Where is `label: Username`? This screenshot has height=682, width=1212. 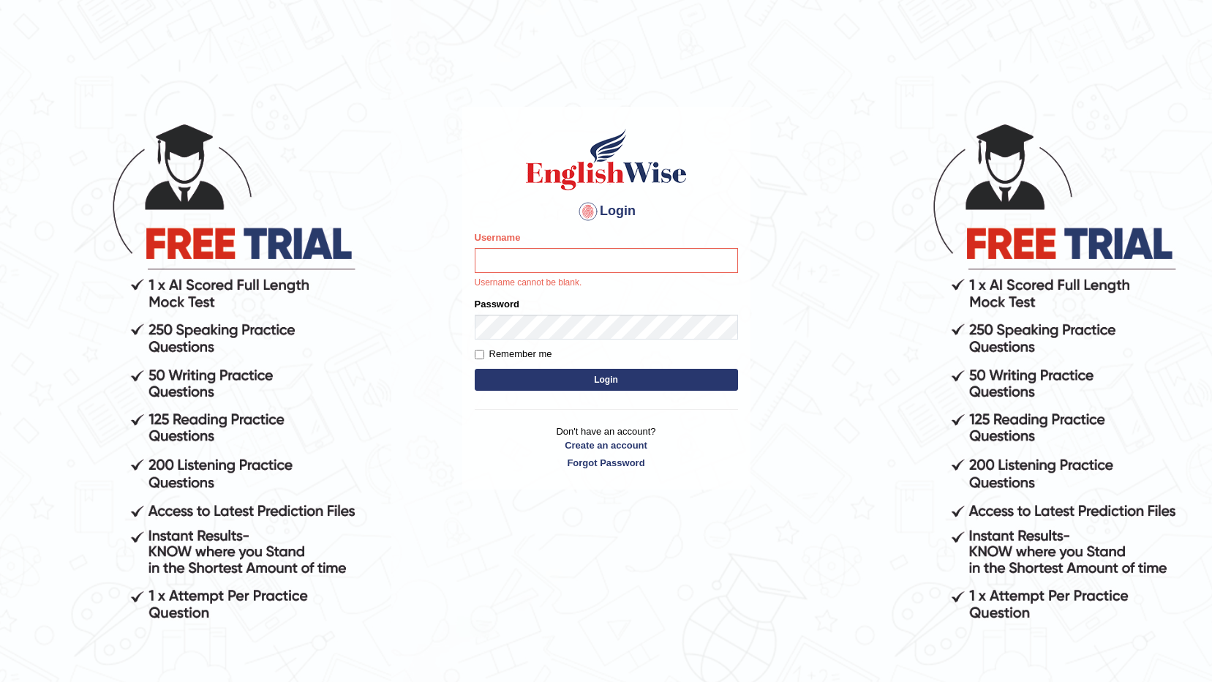
label: Username is located at coordinates (497, 237).